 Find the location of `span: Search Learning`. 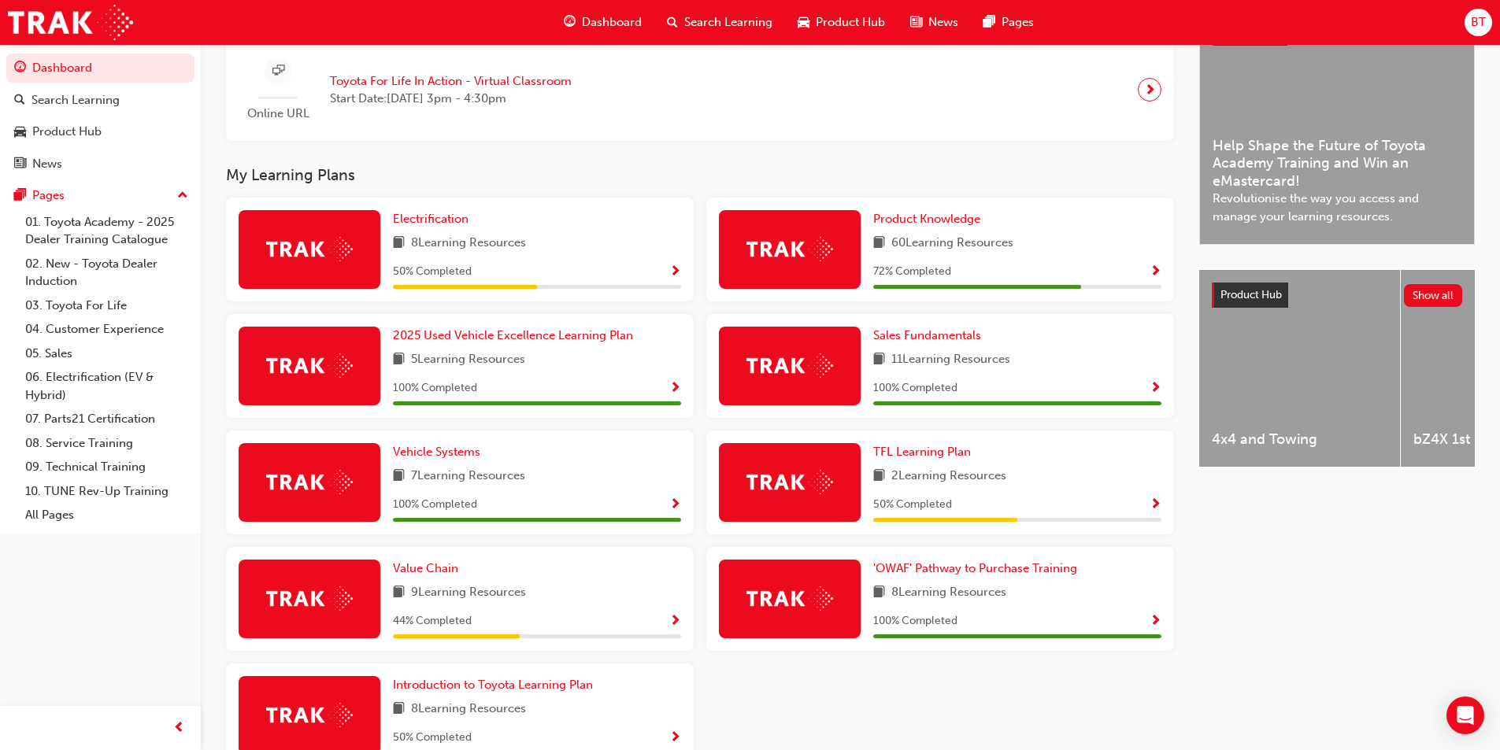

span: Search Learning is located at coordinates (728, 22).